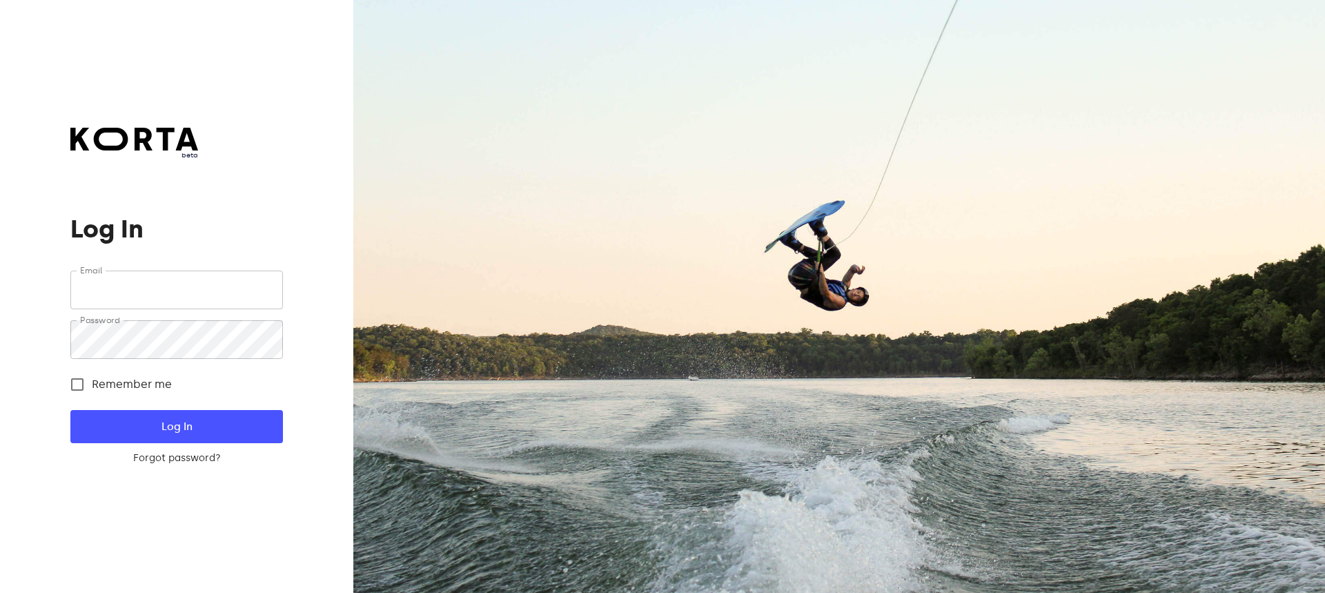 The height and width of the screenshot is (593, 1325). Describe the element at coordinates (134, 155) in the screenshot. I see `span: beta` at that location.